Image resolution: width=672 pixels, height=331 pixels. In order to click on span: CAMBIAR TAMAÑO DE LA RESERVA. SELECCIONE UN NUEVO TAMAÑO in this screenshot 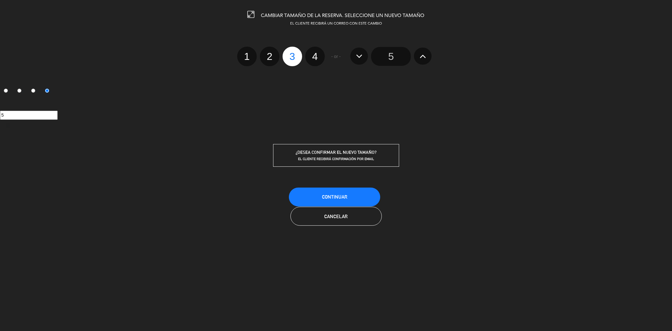, I will do `click(343, 16)`.